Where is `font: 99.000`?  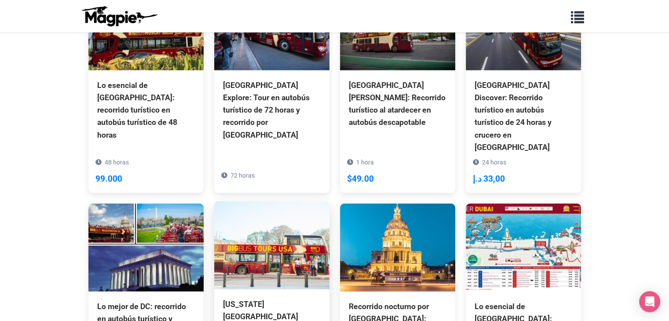
font: 99.000 is located at coordinates (109, 178).